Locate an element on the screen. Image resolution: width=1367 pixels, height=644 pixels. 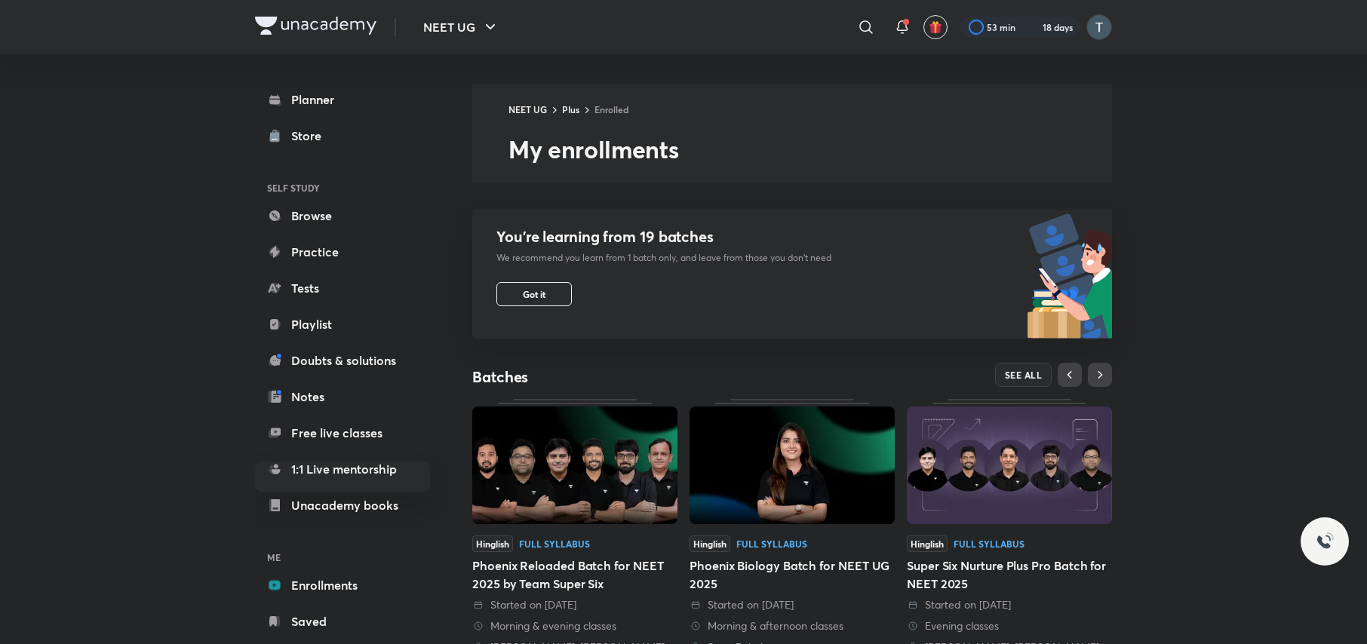
a: Saved is located at coordinates (342, 622).